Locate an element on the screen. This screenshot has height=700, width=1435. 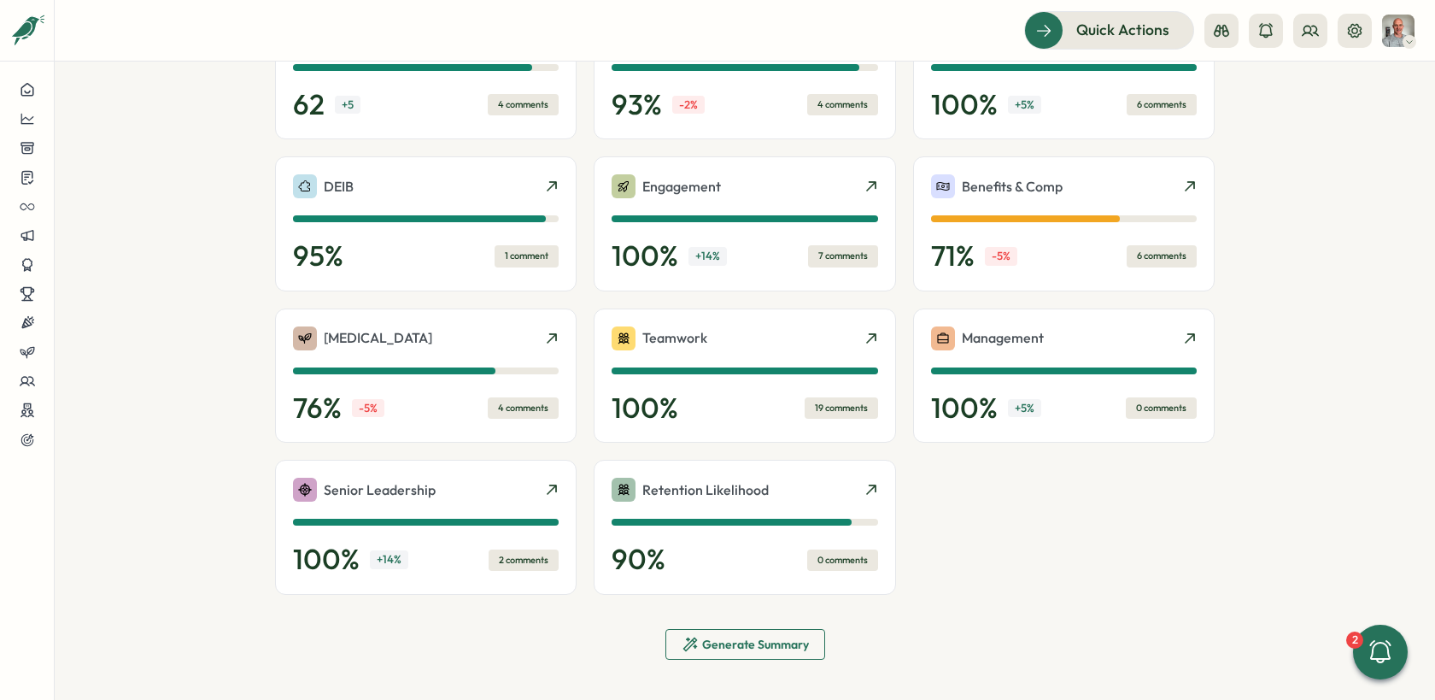
a: Retention Likelihood90%0 comments is located at coordinates (744, 527).